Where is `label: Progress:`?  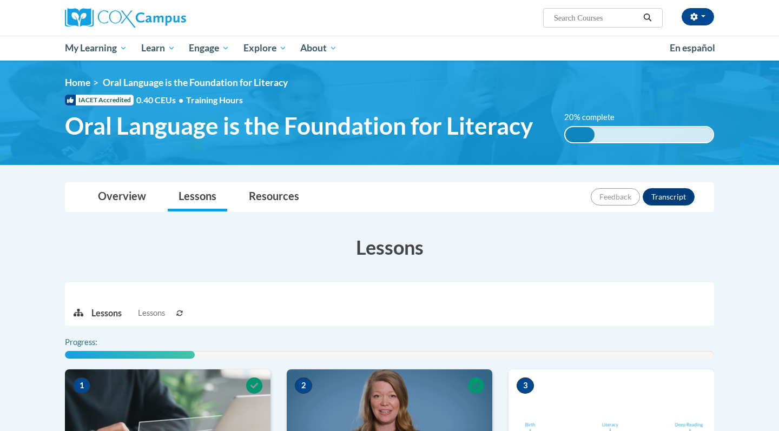
label: Progress: is located at coordinates (96, 342).